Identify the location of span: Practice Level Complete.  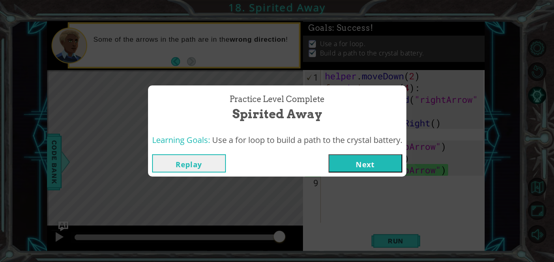
(277, 99).